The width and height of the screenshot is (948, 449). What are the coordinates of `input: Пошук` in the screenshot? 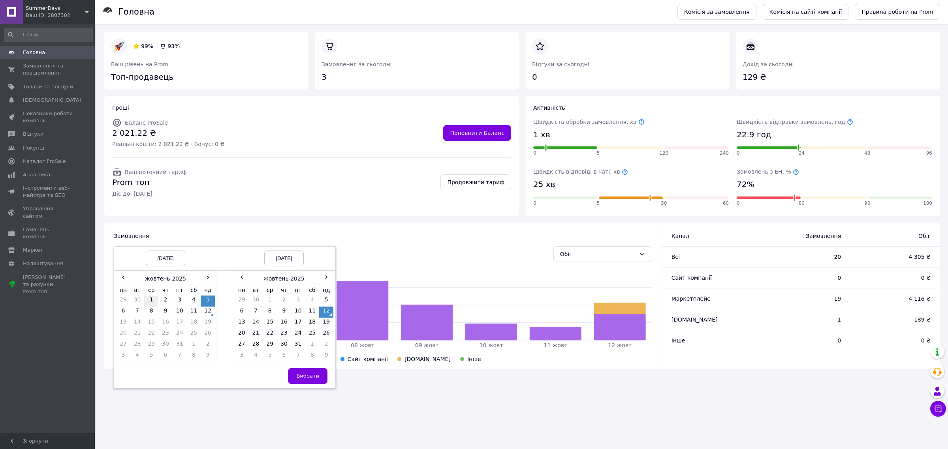 It's located at (48, 35).